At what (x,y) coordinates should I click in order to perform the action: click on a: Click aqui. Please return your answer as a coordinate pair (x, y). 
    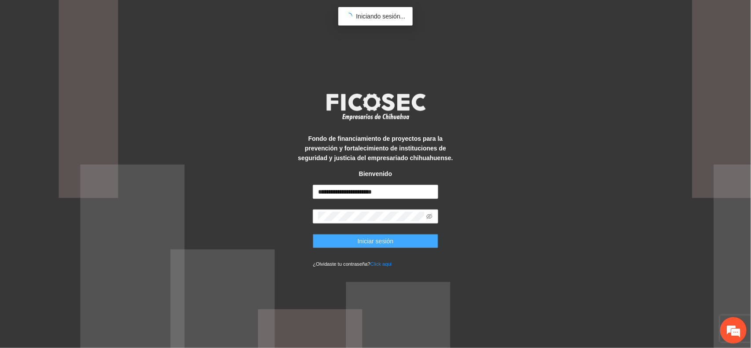
    Looking at the image, I should click on (381, 264).